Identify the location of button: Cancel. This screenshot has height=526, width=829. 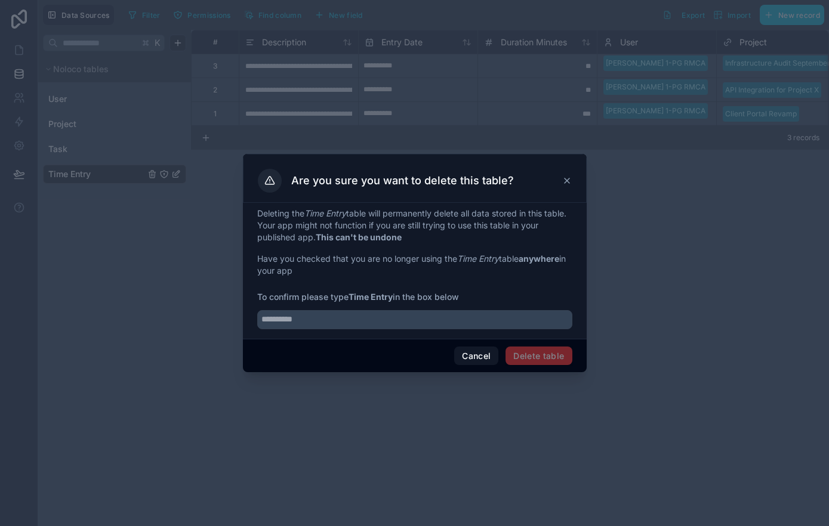
(476, 356).